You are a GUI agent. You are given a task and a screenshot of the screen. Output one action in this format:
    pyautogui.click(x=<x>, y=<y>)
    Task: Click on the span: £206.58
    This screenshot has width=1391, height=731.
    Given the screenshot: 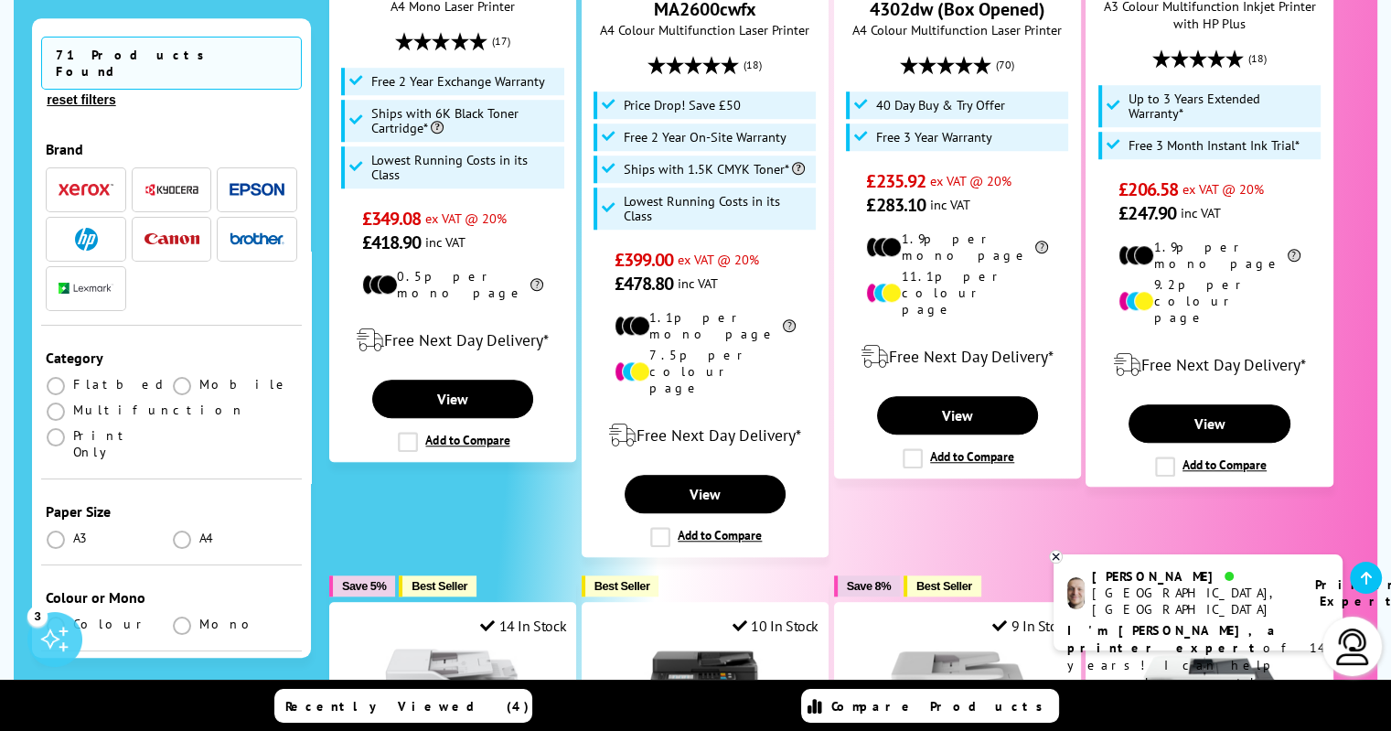 What is the action you would take?
    pyautogui.click(x=1148, y=189)
    